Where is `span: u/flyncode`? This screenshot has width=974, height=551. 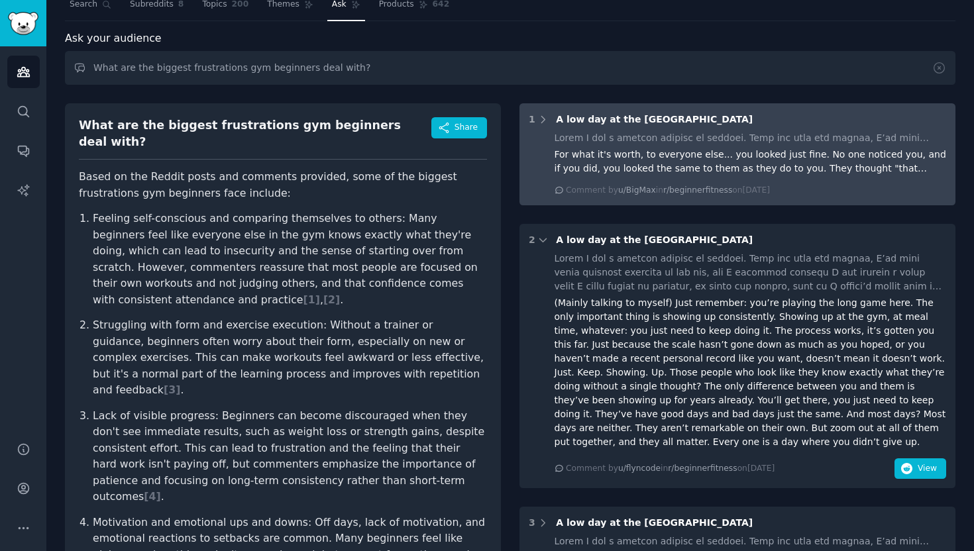
span: u/flyncode is located at coordinates (639, 468).